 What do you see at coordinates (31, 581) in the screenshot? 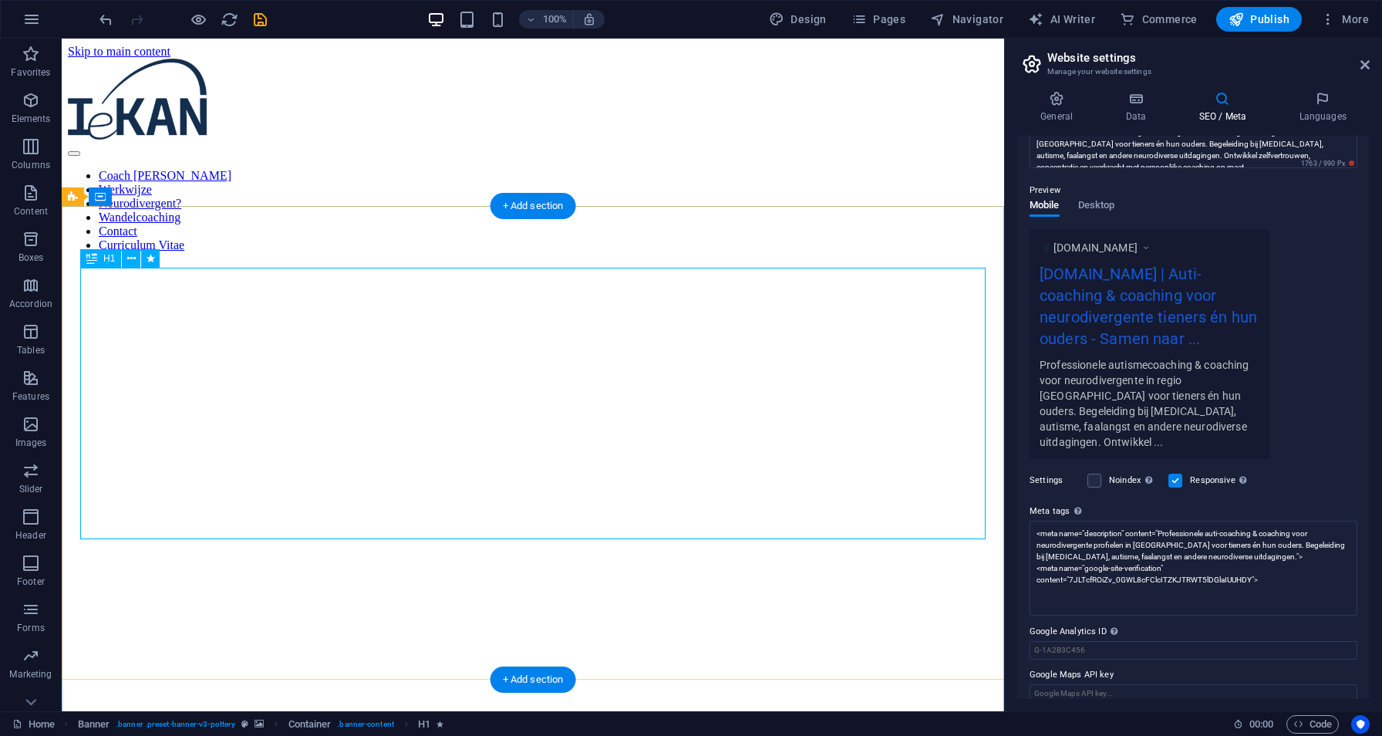
I see `p: Footer` at bounding box center [31, 581].